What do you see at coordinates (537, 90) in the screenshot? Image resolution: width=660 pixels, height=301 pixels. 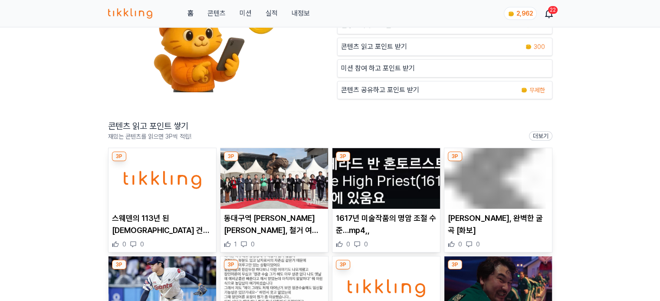 I see `span: 무제한` at bounding box center [537, 90].